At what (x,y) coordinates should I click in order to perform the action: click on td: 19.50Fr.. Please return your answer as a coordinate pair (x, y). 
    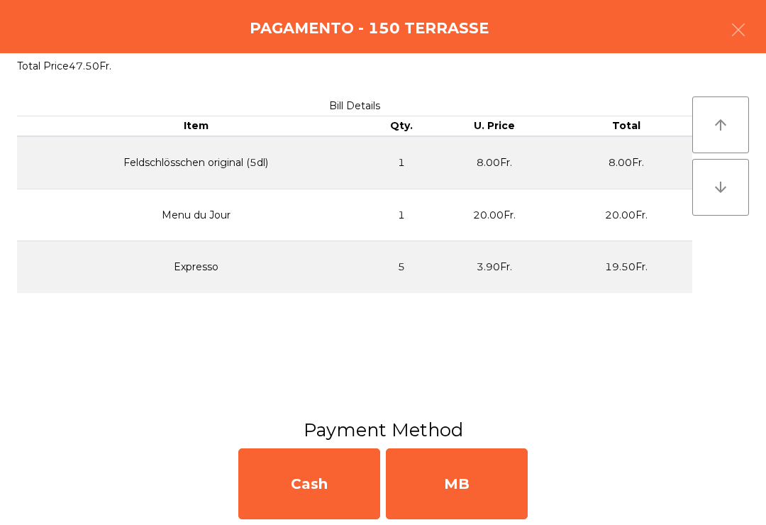
    Looking at the image, I should click on (627, 267).